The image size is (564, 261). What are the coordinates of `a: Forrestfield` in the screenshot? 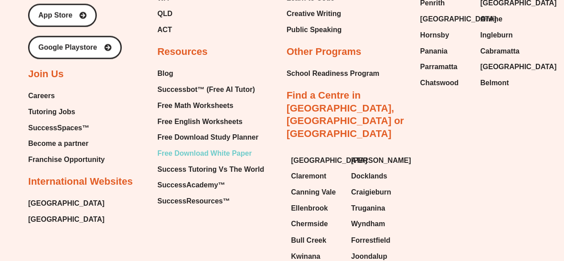 It's located at (376, 240).